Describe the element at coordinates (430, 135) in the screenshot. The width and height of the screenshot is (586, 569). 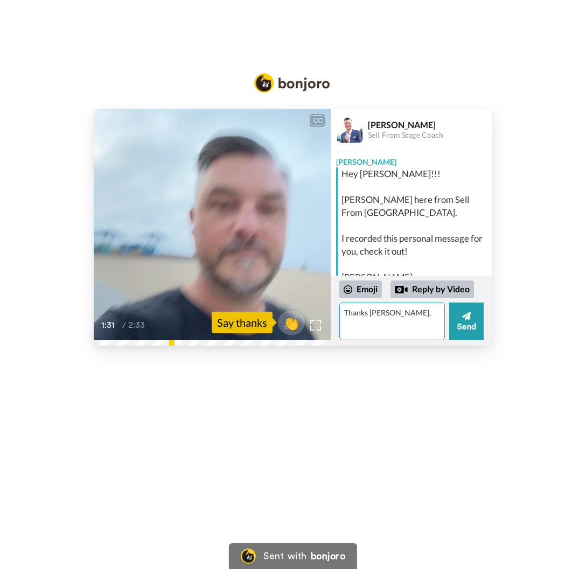
I see `div: Sell From Stage Coach` at that location.